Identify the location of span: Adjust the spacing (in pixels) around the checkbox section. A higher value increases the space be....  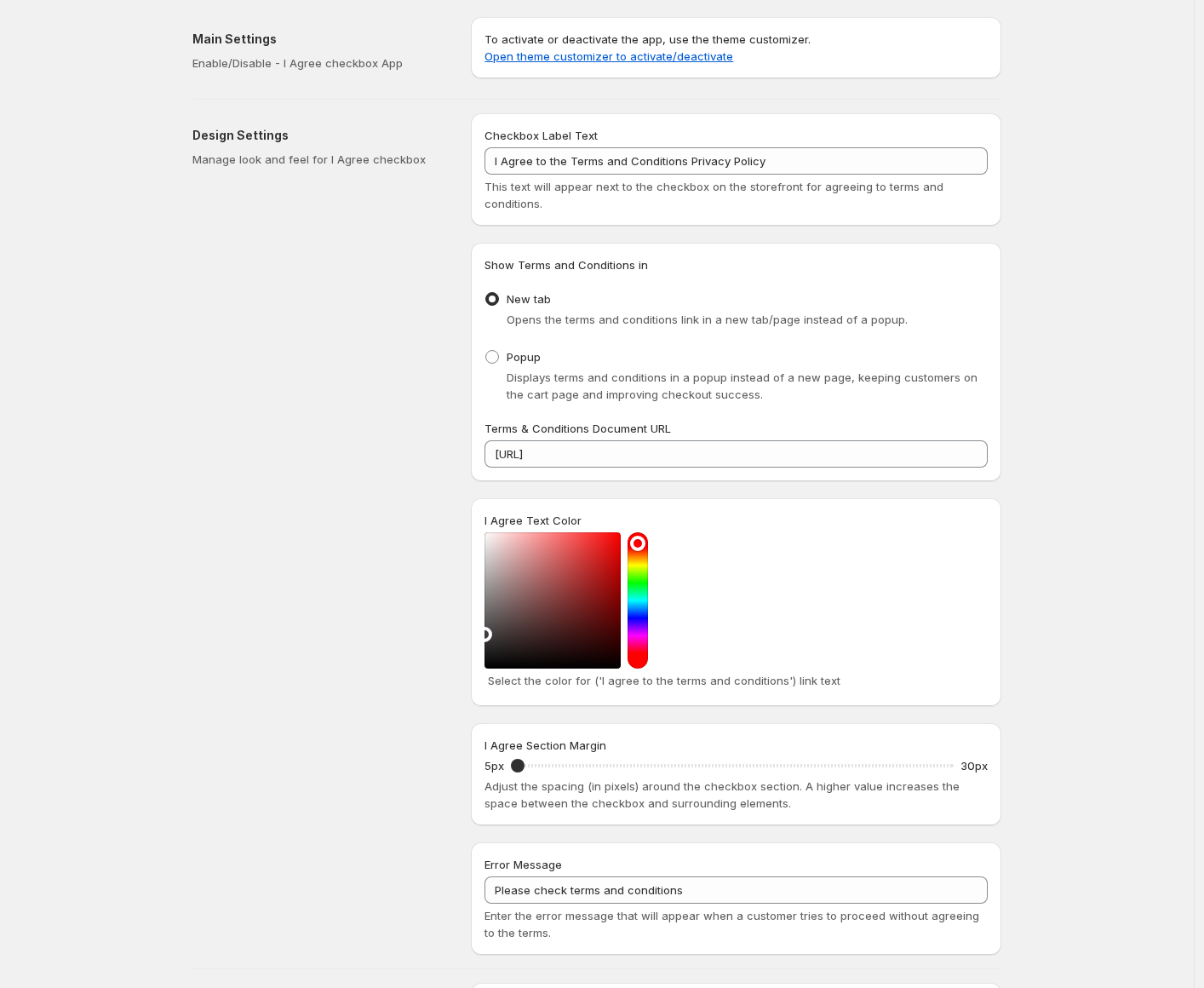
(722, 795).